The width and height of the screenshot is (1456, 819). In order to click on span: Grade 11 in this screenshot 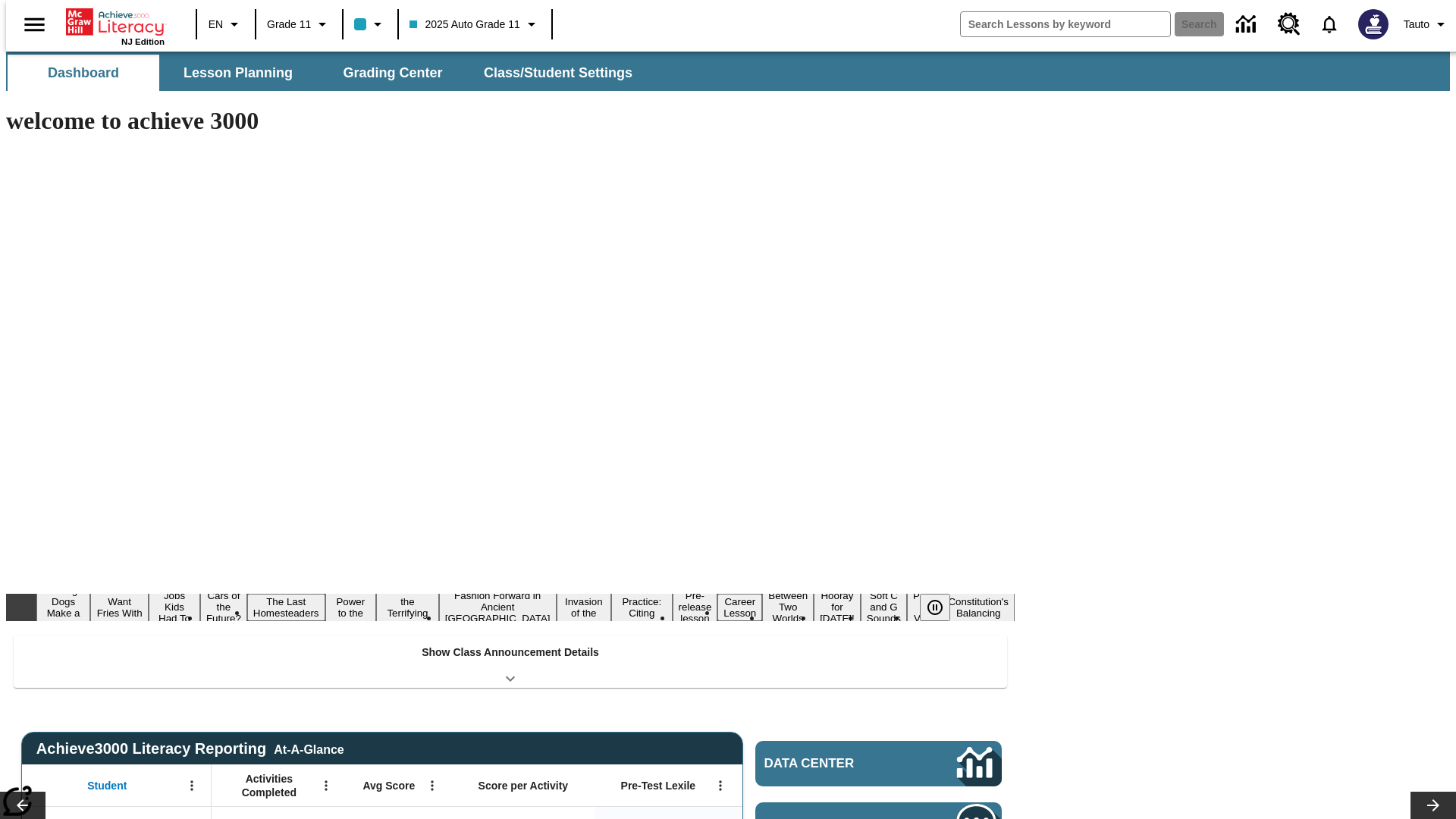, I will do `click(289, 24)`.